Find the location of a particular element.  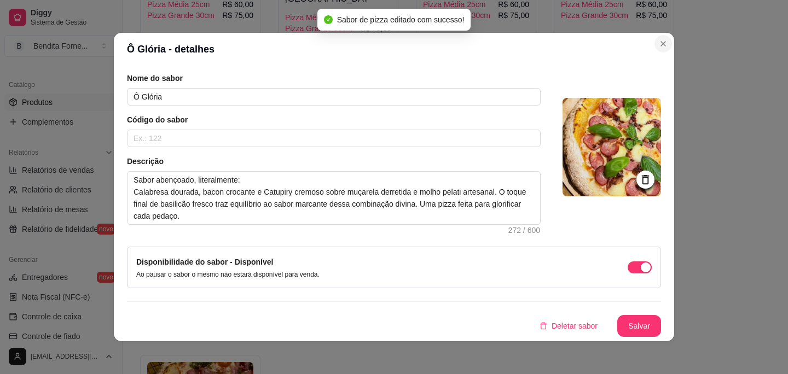

textarea: Sabor abençoado, literalmente: Calabresa dourada, bacon crocante e Catupiry cremoso sobre muçarel... is located at coordinates (334, 198).